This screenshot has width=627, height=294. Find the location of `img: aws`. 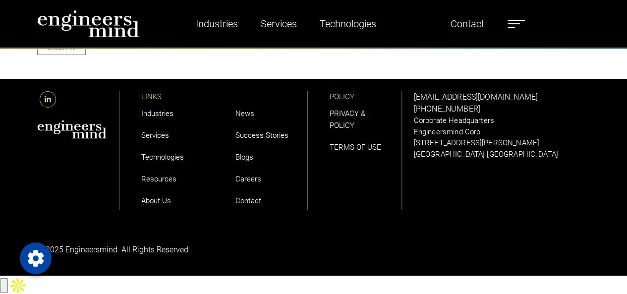

img: aws is located at coordinates (72, 129).